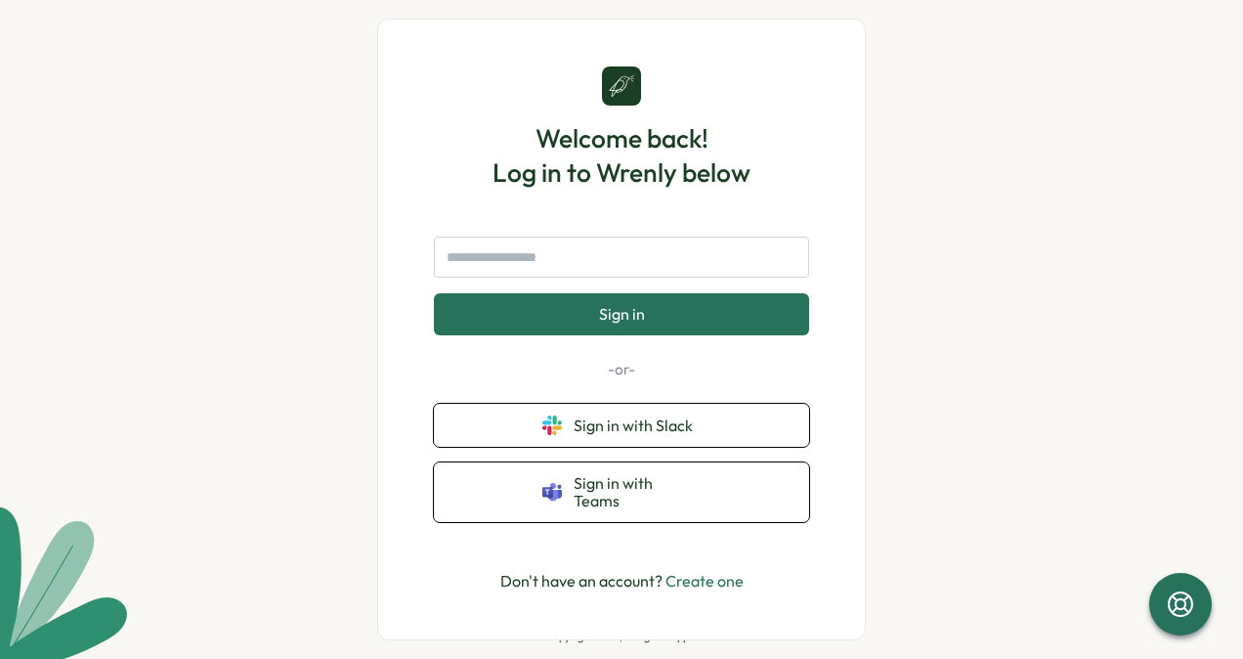  Describe the element at coordinates (621, 580) in the screenshot. I see `p: Don't have an account?` at that location.